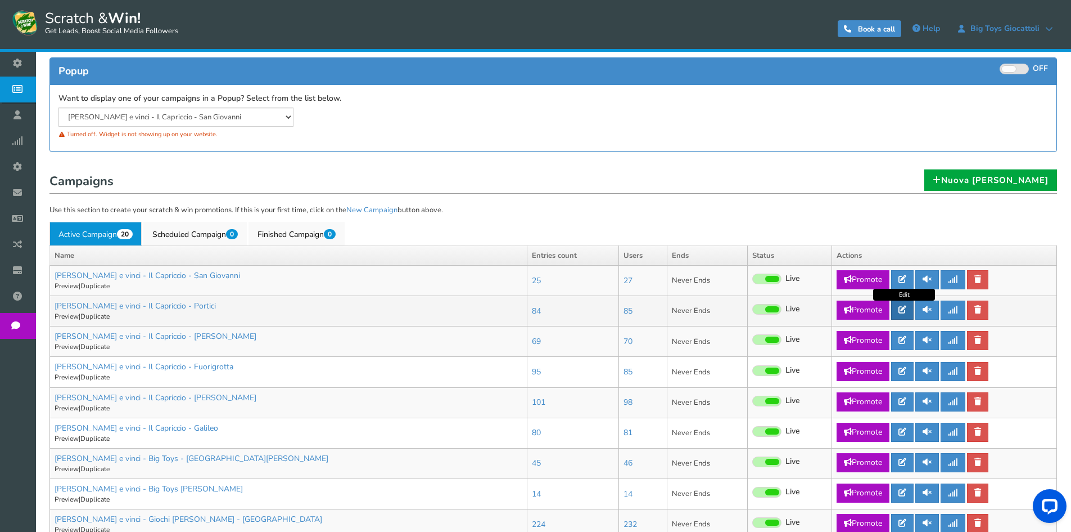  What do you see at coordinates (790, 255) in the screenshot?
I see `th: Status` at bounding box center [790, 255].